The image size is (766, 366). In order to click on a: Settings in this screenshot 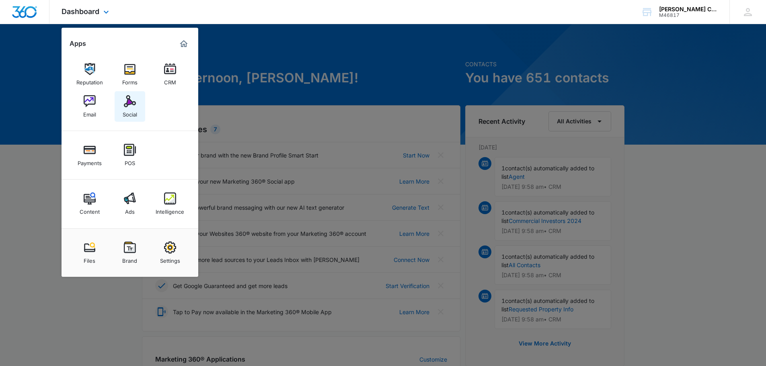, I will do `click(170, 253)`.